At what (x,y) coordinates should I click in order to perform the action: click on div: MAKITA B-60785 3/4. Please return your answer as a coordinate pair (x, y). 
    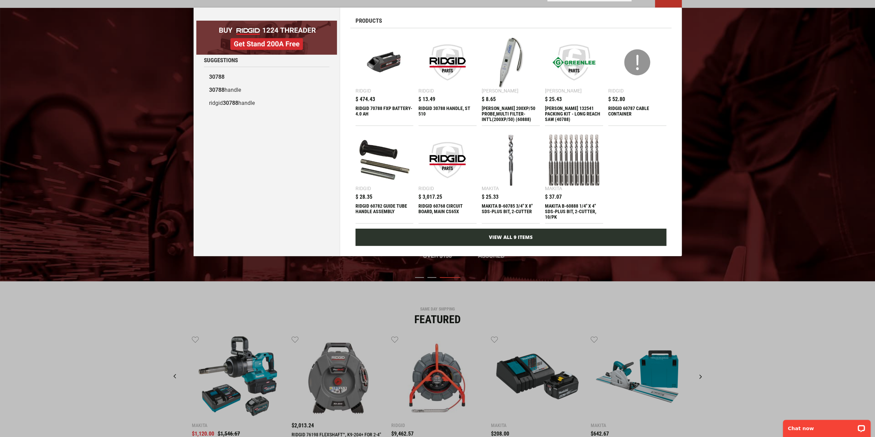
    Looking at the image, I should click on (510, 211).